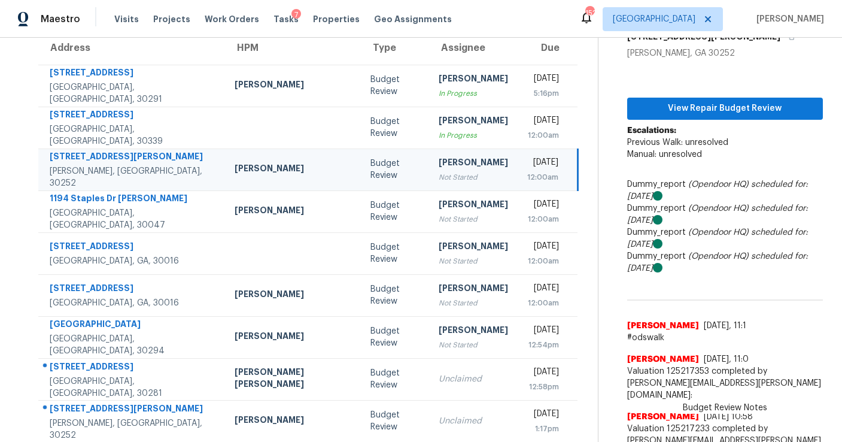 The height and width of the screenshot is (442, 842). I want to click on div: 12:58pm, so click(543, 387).